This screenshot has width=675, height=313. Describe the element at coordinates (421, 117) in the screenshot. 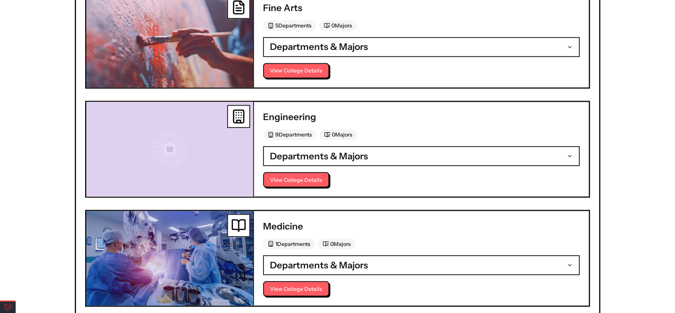

I see `h3: Engineering` at that location.